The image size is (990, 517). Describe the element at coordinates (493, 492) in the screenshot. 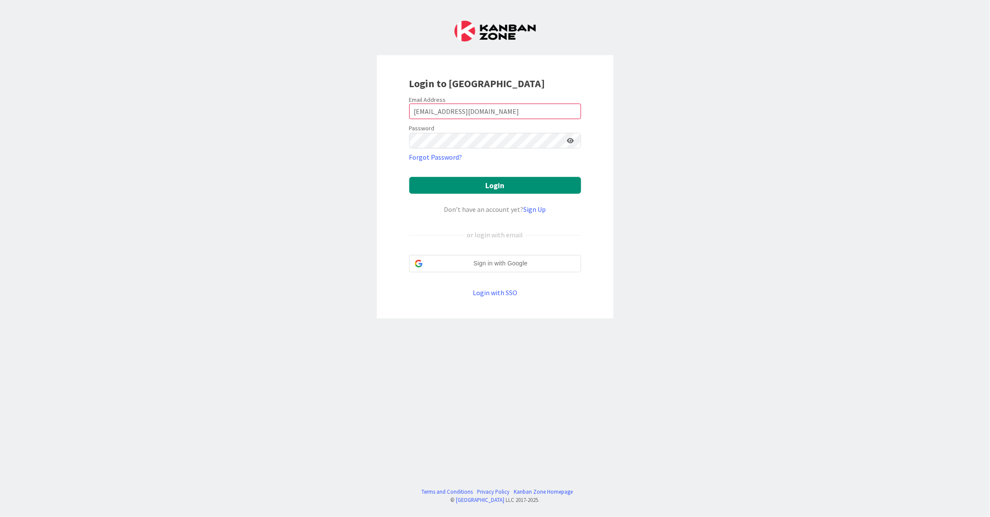

I see `a: Privacy Policy` at that location.